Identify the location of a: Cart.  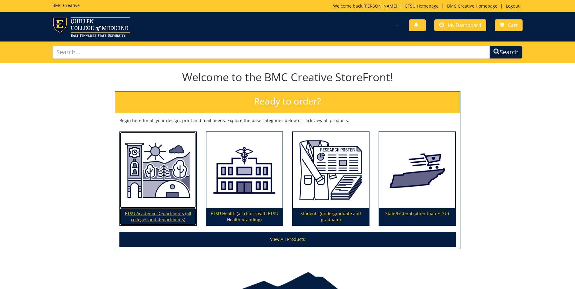
(509, 25).